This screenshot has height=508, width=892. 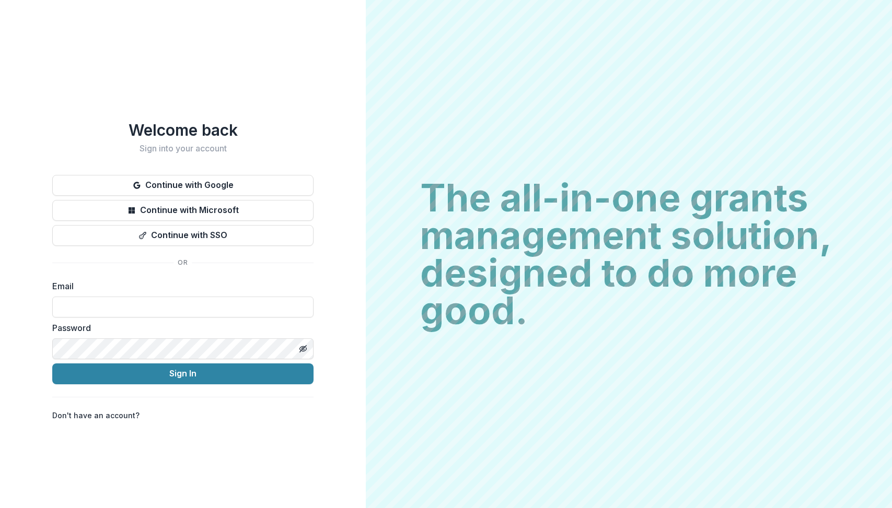 I want to click on button: Continue with Microsoft, so click(x=183, y=211).